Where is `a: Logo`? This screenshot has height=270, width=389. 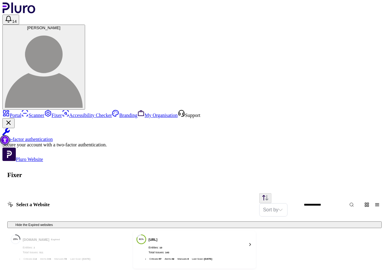
a: Logo is located at coordinates (19, 12).